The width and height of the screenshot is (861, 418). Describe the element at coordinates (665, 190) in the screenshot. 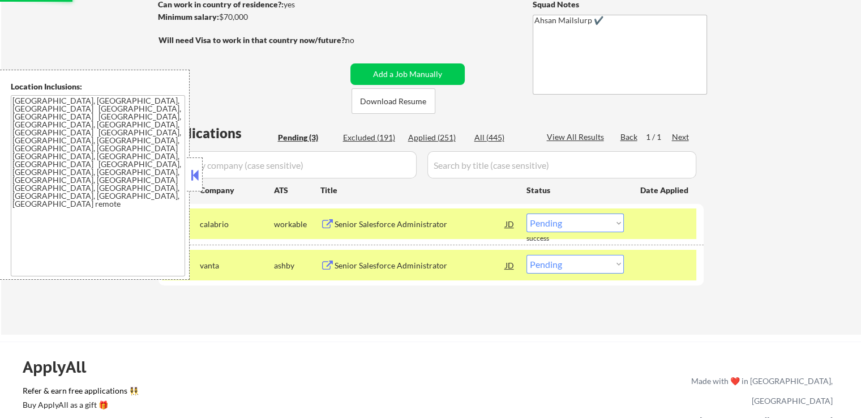

I see `div: Date Applied` at that location.